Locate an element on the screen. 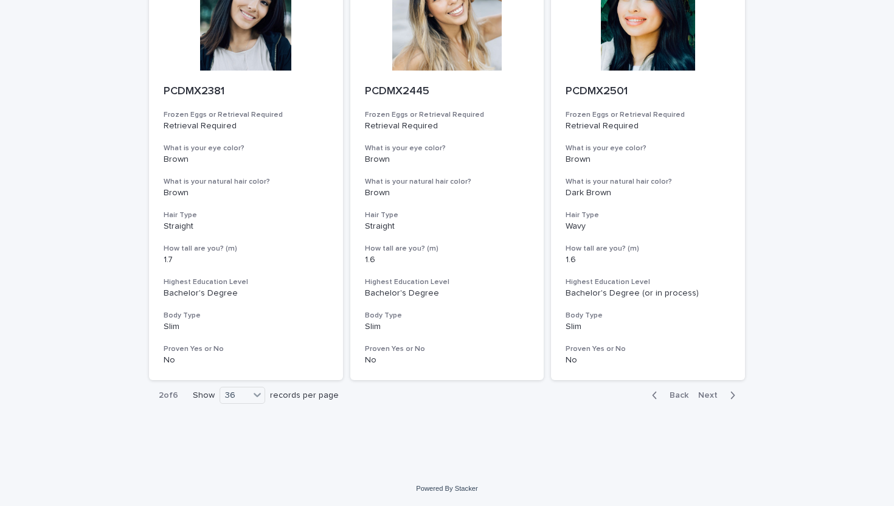 The height and width of the screenshot is (506, 894). p: Show is located at coordinates (204, 395).